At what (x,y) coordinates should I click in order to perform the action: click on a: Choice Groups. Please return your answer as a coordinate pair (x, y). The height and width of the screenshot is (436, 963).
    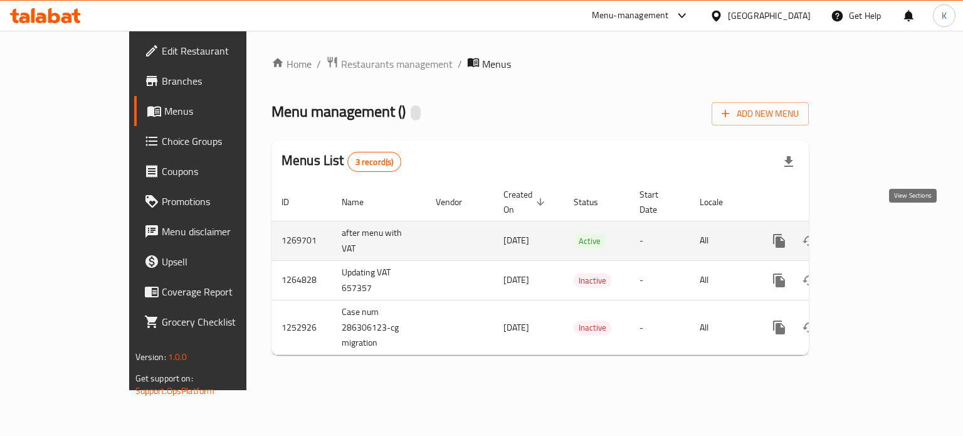
    Looking at the image, I should click on (212, 141).